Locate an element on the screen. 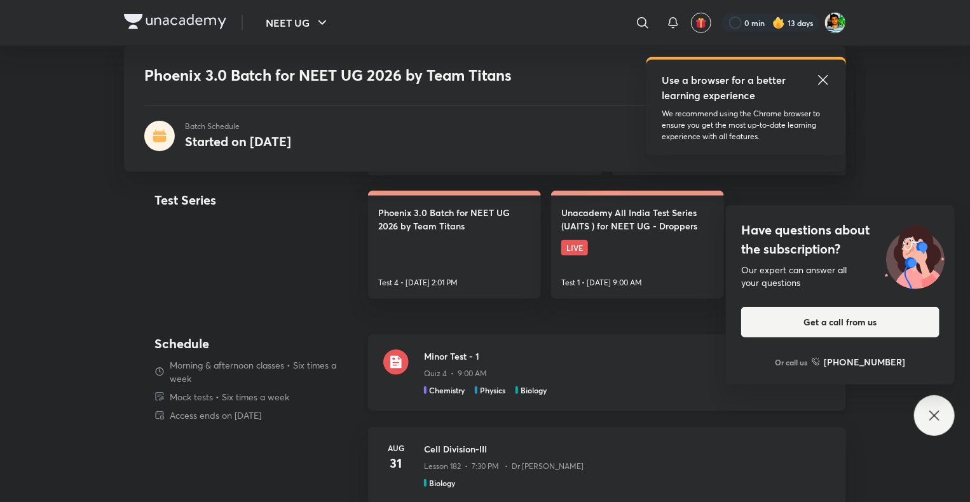  img: Mehul Ghosh is located at coordinates (835, 23).